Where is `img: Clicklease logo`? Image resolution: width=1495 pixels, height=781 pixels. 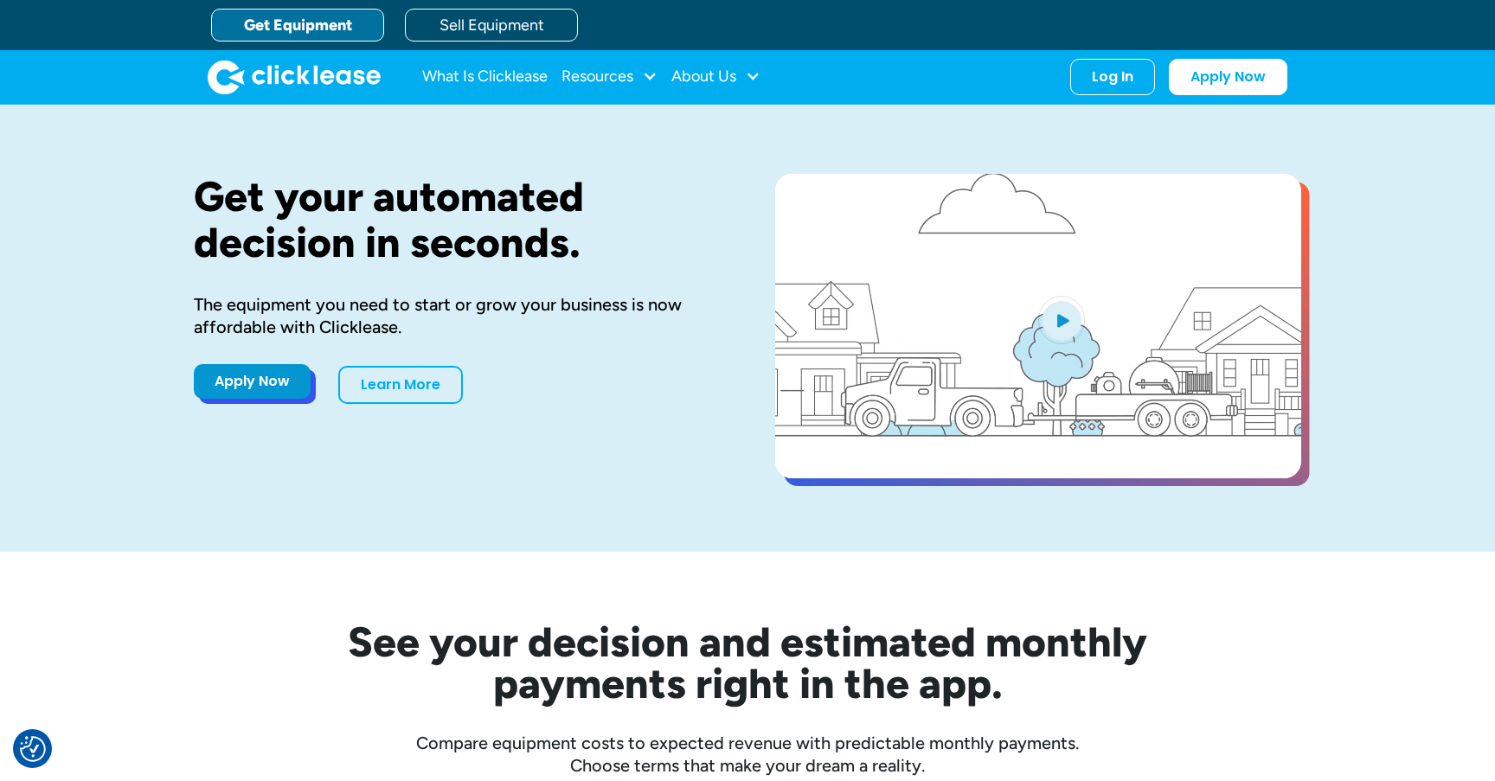
img: Clicklease logo is located at coordinates (294, 77).